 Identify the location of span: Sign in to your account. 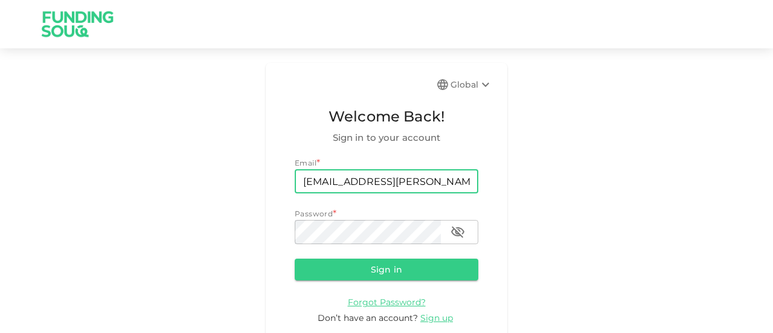
(387, 138).